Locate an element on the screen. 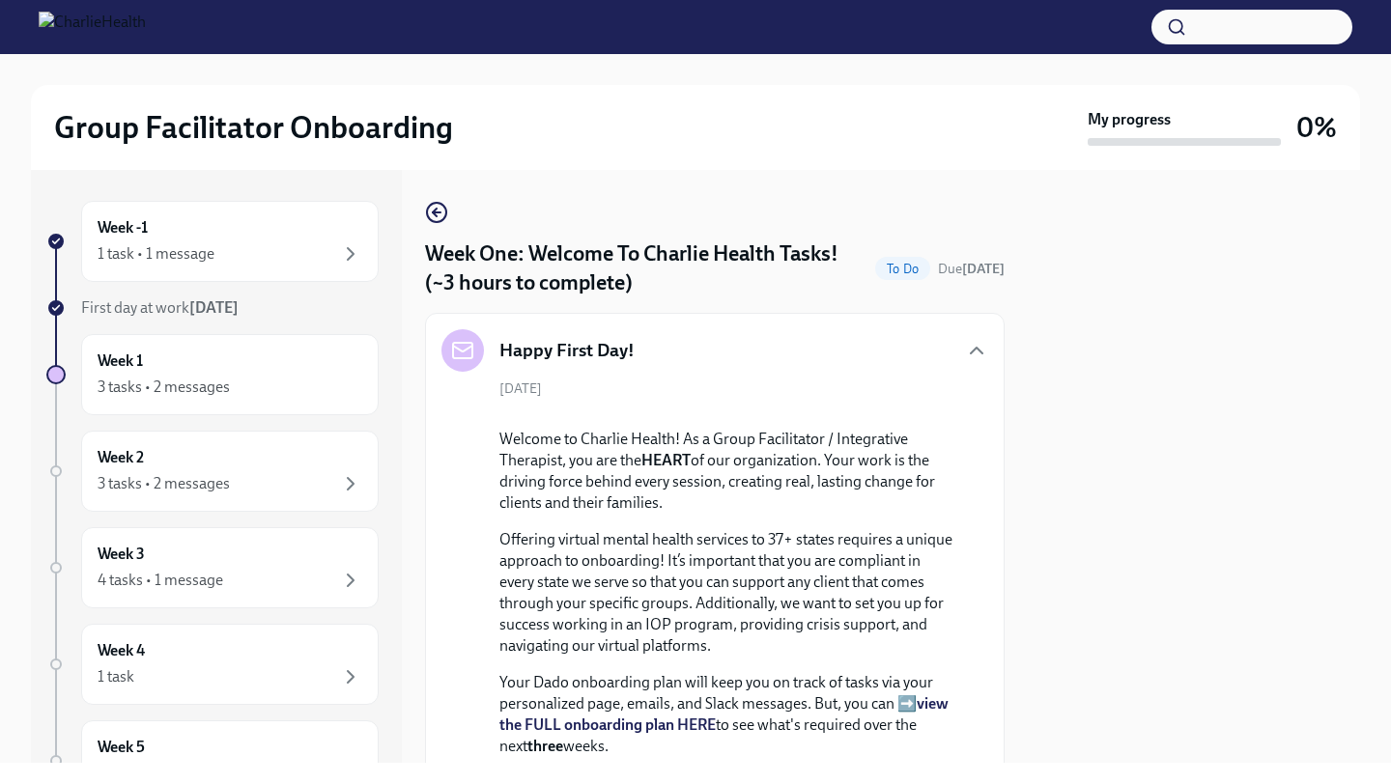  strong: HEART is located at coordinates (666, 460).